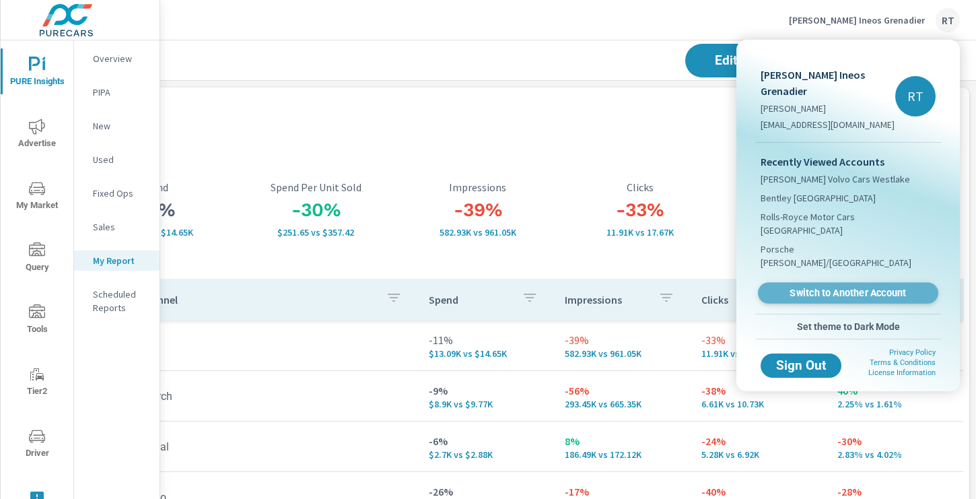  Describe the element at coordinates (848, 327) in the screenshot. I see `button: Set theme to Dark Mode` at that location.